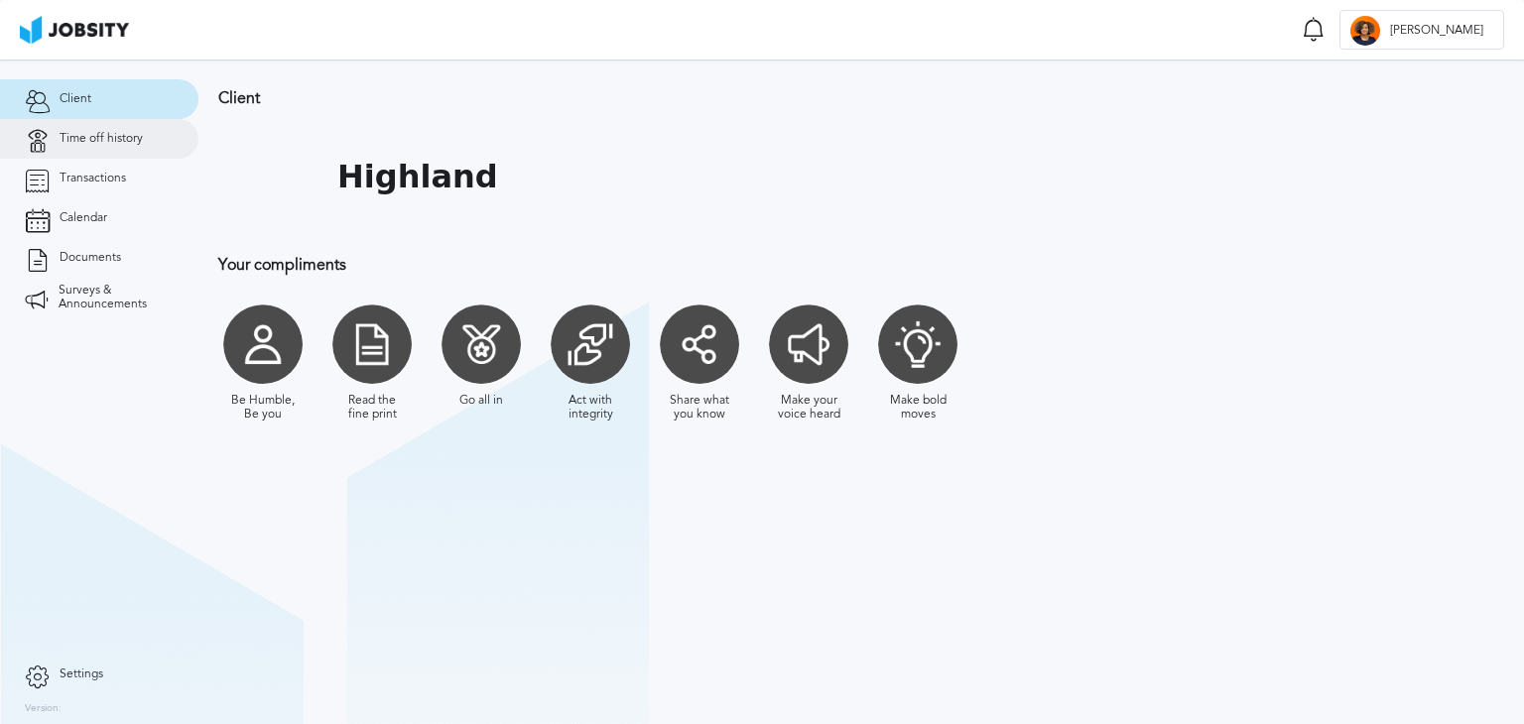 This screenshot has width=1524, height=724. Describe the element at coordinates (43, 709) in the screenshot. I see `label: Version:` at that location.